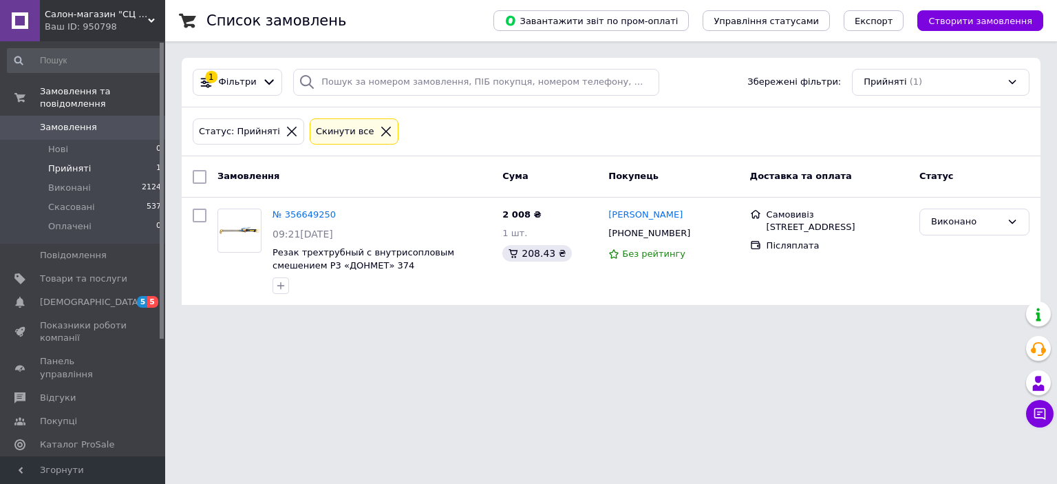 The height and width of the screenshot is (484, 1057). What do you see at coordinates (591, 21) in the screenshot?
I see `span: Завантажити звіт по пром-оплаті` at bounding box center [591, 21].